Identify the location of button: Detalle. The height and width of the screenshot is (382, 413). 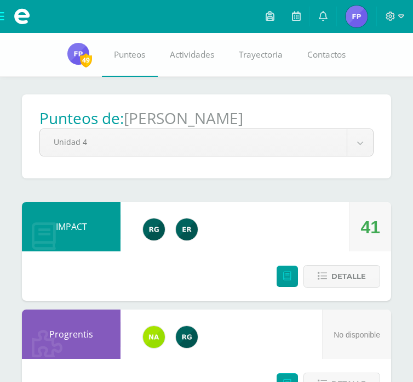
(342, 276).